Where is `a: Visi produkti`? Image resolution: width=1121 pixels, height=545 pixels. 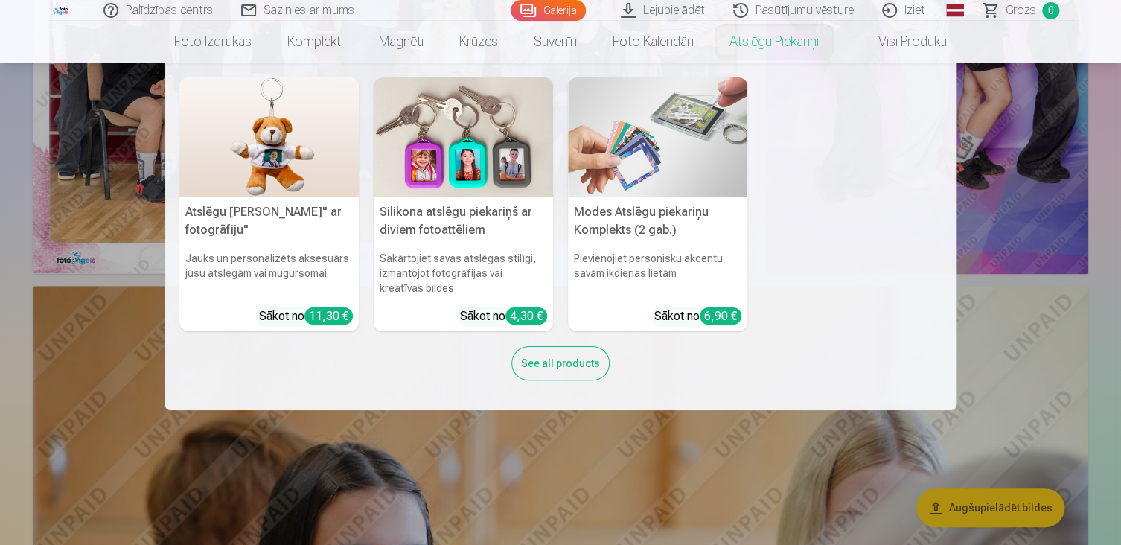 a: Visi produkti is located at coordinates (901, 42).